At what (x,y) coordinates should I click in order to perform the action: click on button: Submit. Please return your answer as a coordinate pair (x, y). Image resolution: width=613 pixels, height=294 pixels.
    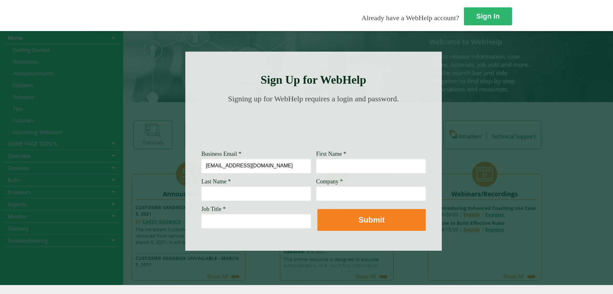
    Looking at the image, I should click on (372, 220).